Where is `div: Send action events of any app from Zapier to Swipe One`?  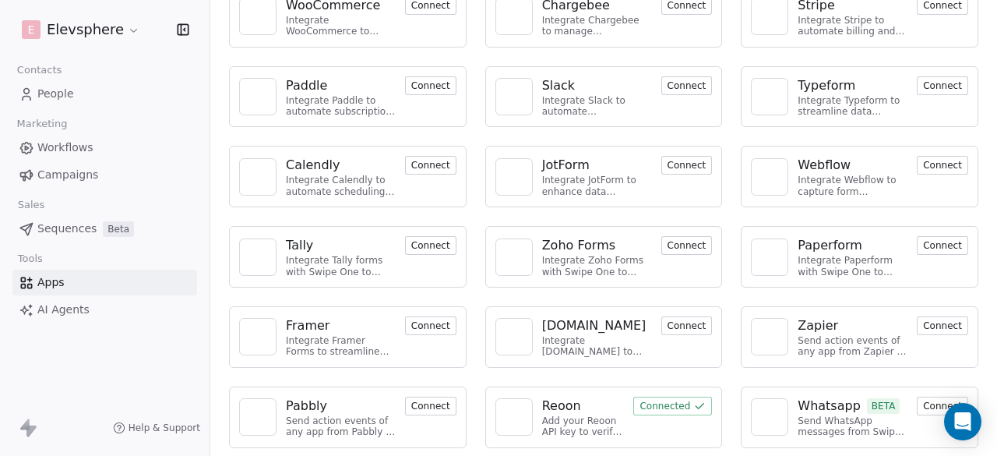 div: Send action events of any app from Zapier to Swipe One is located at coordinates (852, 346).